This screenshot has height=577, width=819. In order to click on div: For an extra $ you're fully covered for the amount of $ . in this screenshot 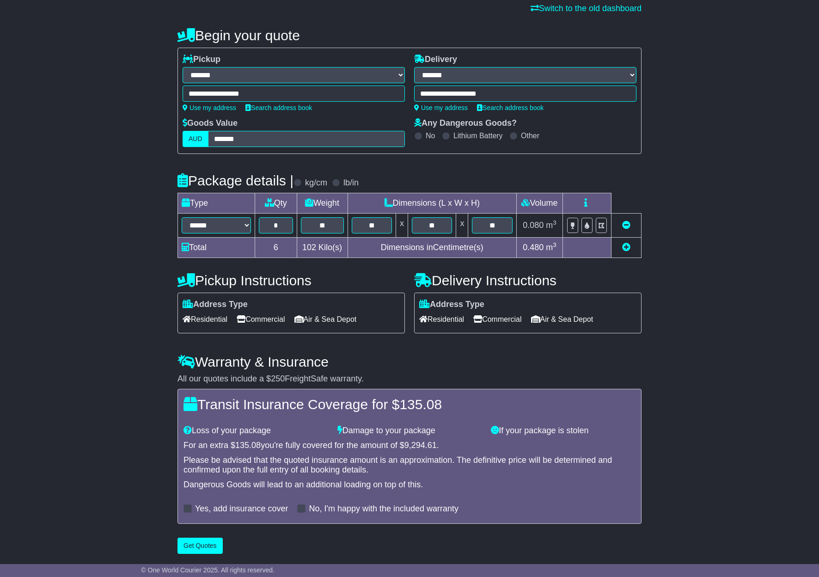, I will do `click(410, 446)`.